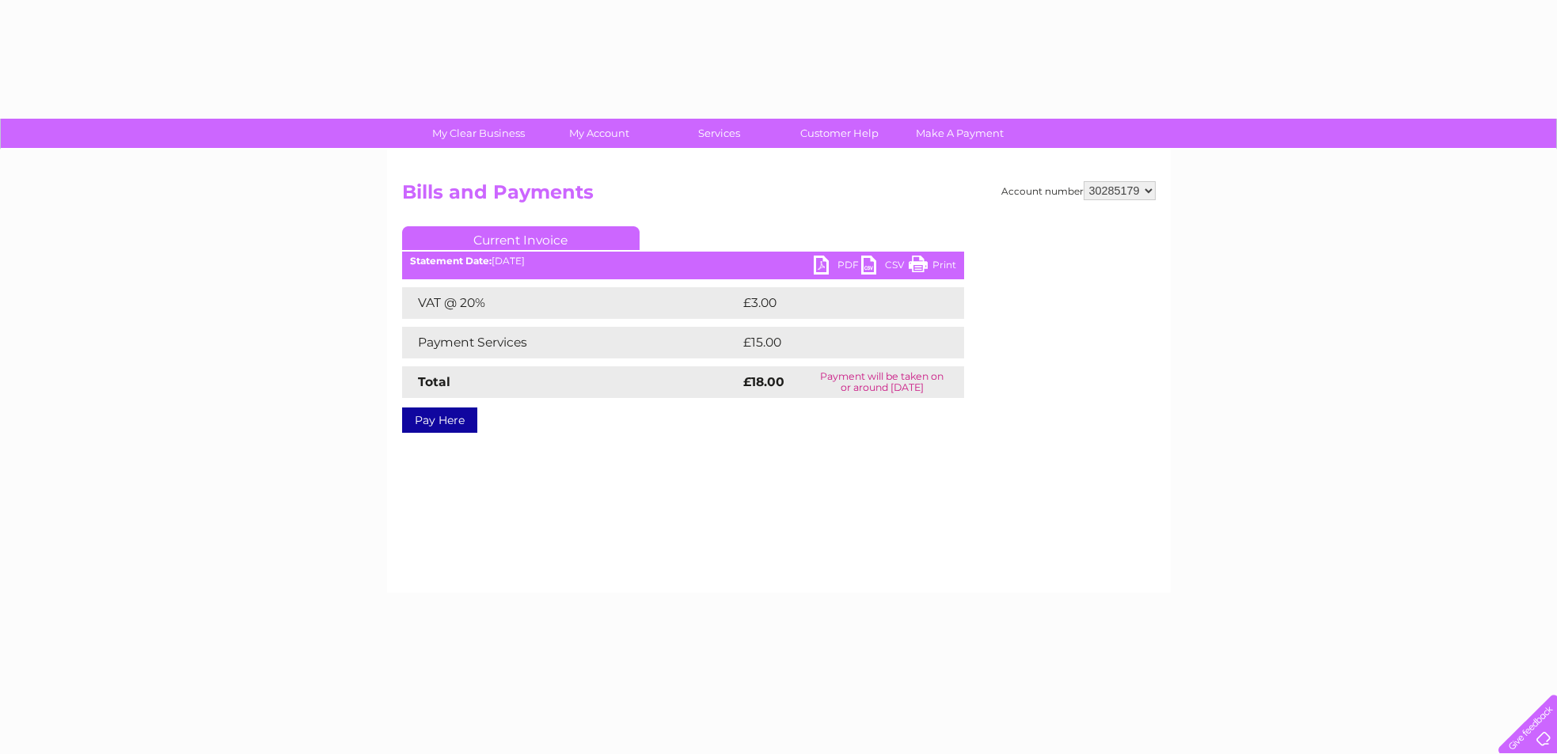 Image resolution: width=1557 pixels, height=754 pixels. Describe the element at coordinates (932, 267) in the screenshot. I see `a: Print` at that location.